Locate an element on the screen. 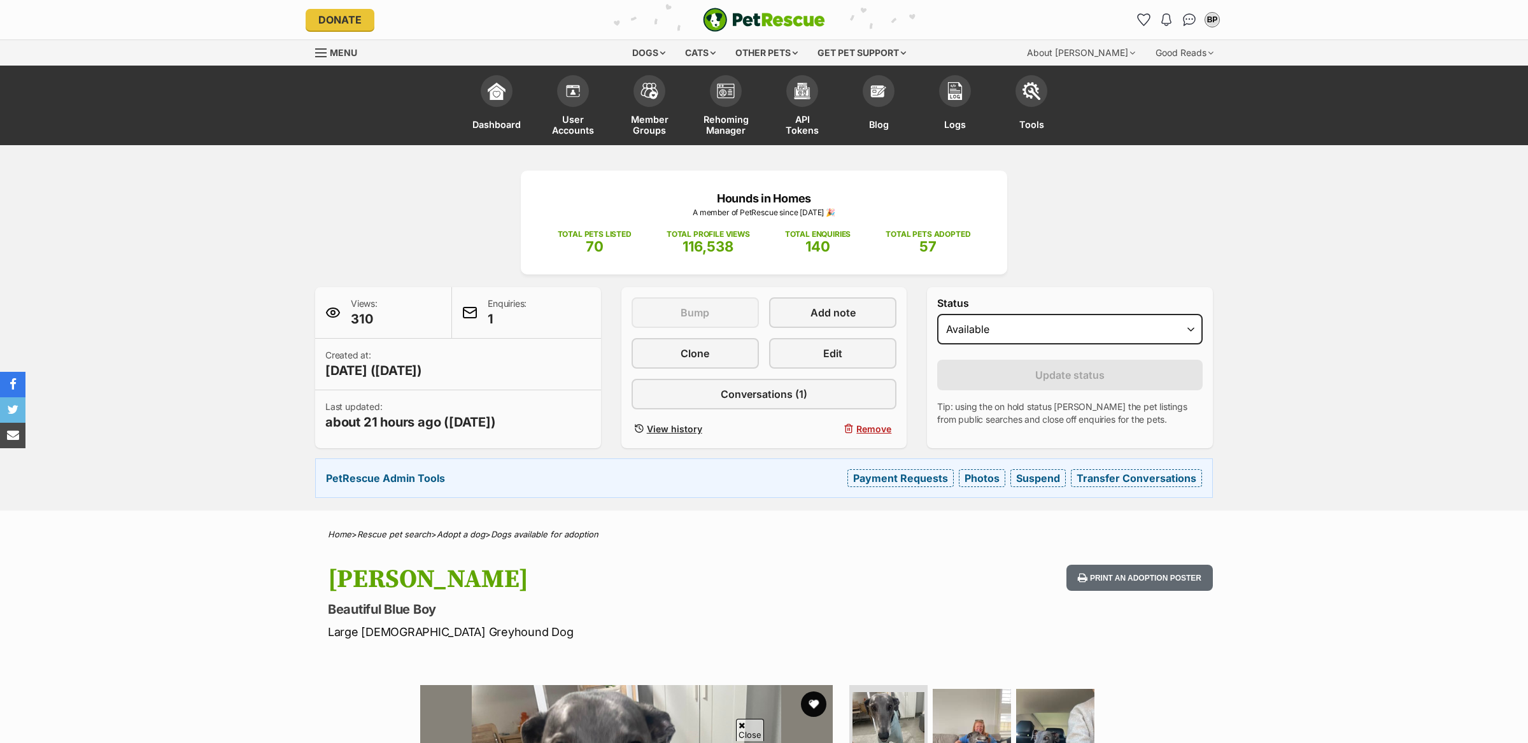 Image resolution: width=1528 pixels, height=743 pixels. button: Print an adoption poster is located at coordinates (1140, 577).